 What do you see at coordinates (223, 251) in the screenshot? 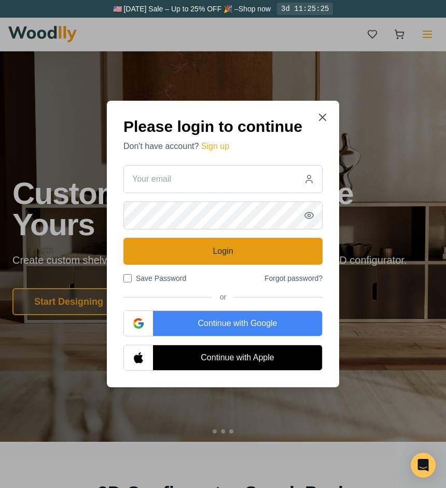
I see `button: Login` at bounding box center [223, 251].